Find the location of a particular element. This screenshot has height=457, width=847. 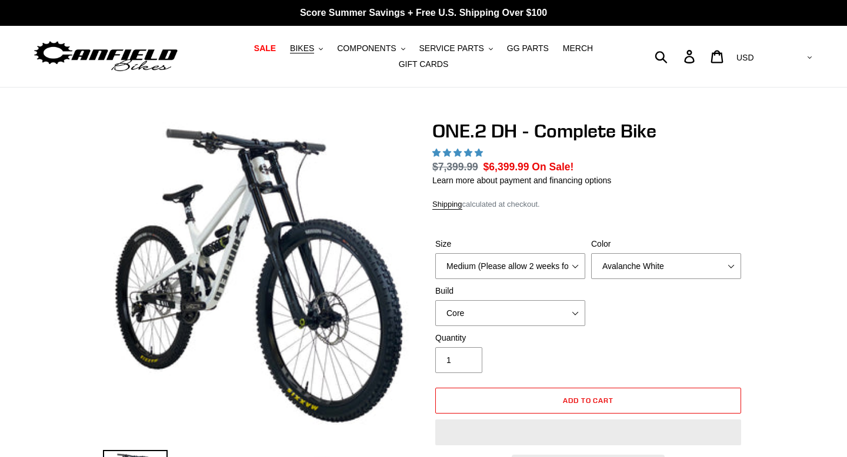

span: MERCH is located at coordinates (577, 48).